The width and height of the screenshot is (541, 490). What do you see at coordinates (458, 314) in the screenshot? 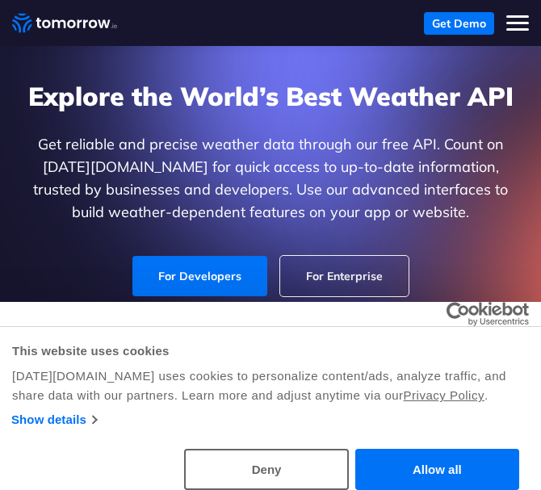
I see `a: Usercentrics Cookiebot - opens in a new window` at bounding box center [458, 314].